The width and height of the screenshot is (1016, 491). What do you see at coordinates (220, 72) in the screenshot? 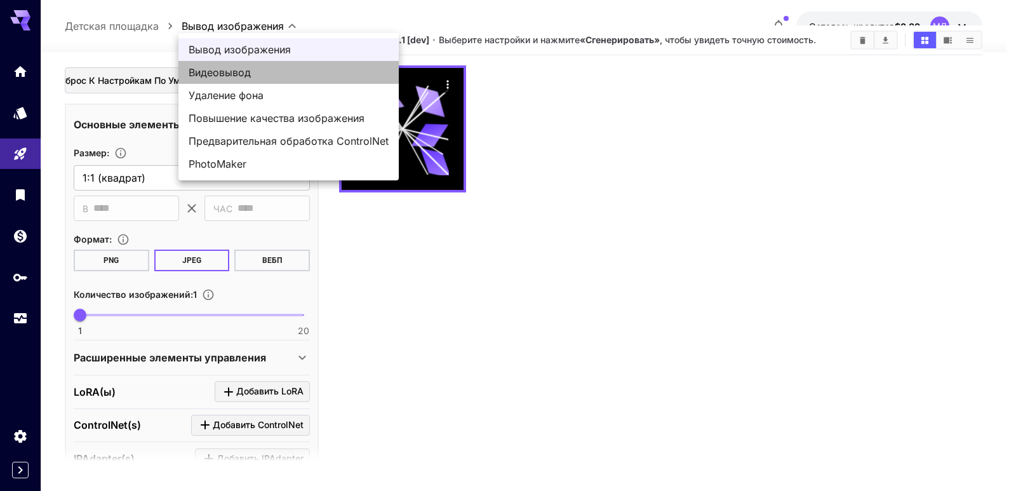
I see `font: Видеовывод` at bounding box center [220, 72].